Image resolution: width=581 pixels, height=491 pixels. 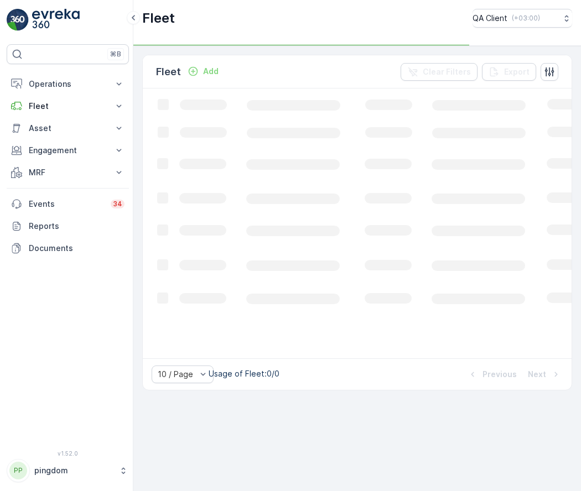 I want to click on p: Next, so click(x=537, y=375).